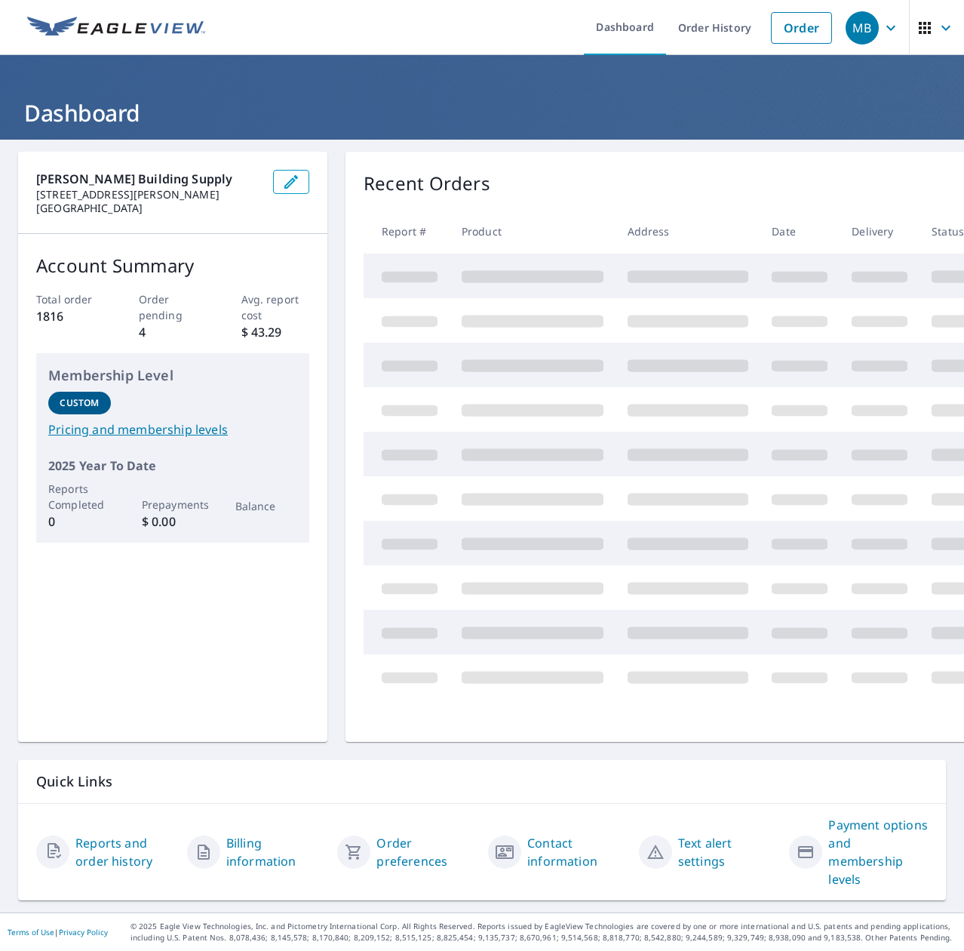 The image size is (964, 951). What do you see at coordinates (407, 231) in the screenshot?
I see `th: Report #` at bounding box center [407, 231].